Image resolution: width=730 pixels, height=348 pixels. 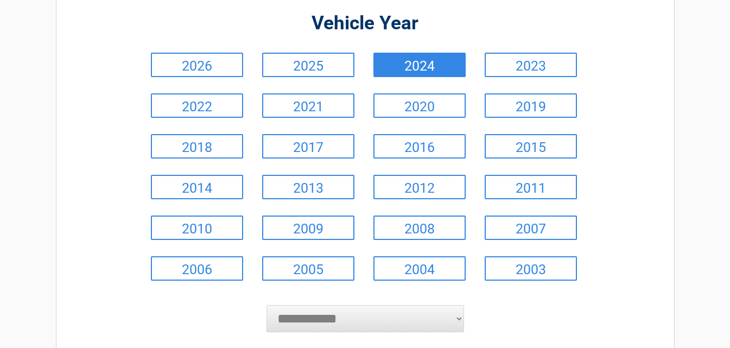 I want to click on a: 2021, so click(x=308, y=105).